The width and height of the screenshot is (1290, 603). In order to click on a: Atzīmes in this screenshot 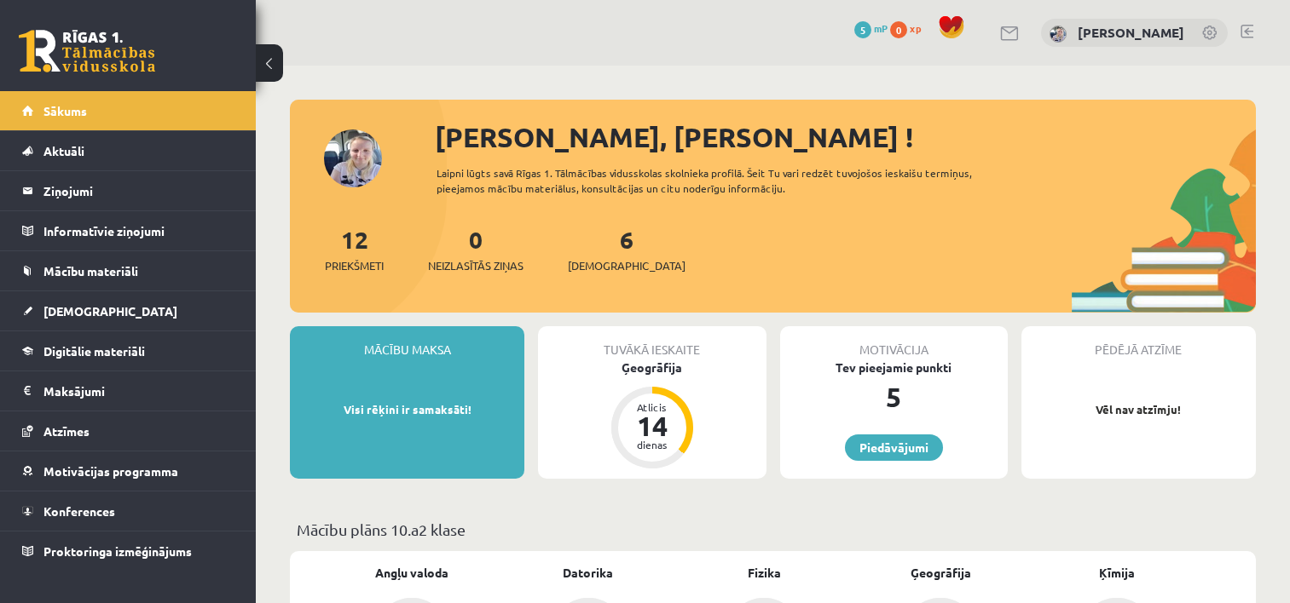, I will do `click(128, 431)`.